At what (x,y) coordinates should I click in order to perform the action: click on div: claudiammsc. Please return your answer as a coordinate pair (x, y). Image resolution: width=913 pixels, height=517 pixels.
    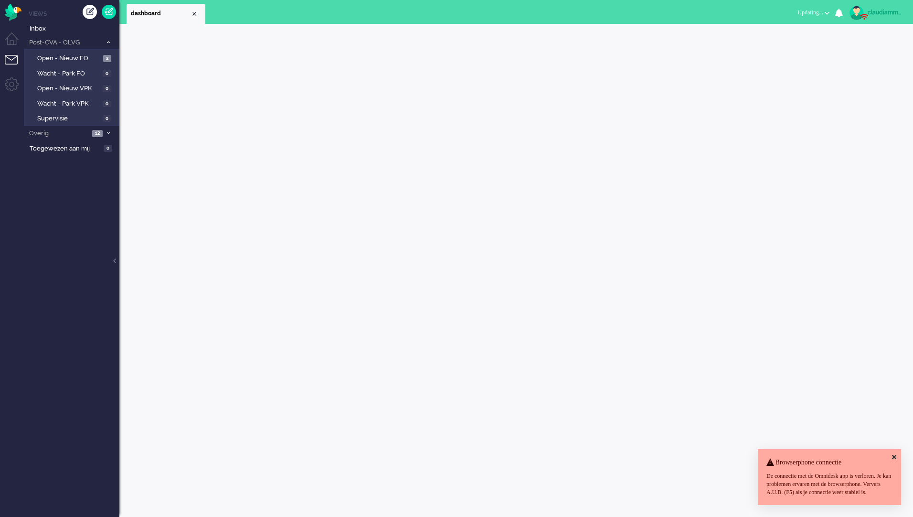
    Looking at the image, I should click on (886, 12).